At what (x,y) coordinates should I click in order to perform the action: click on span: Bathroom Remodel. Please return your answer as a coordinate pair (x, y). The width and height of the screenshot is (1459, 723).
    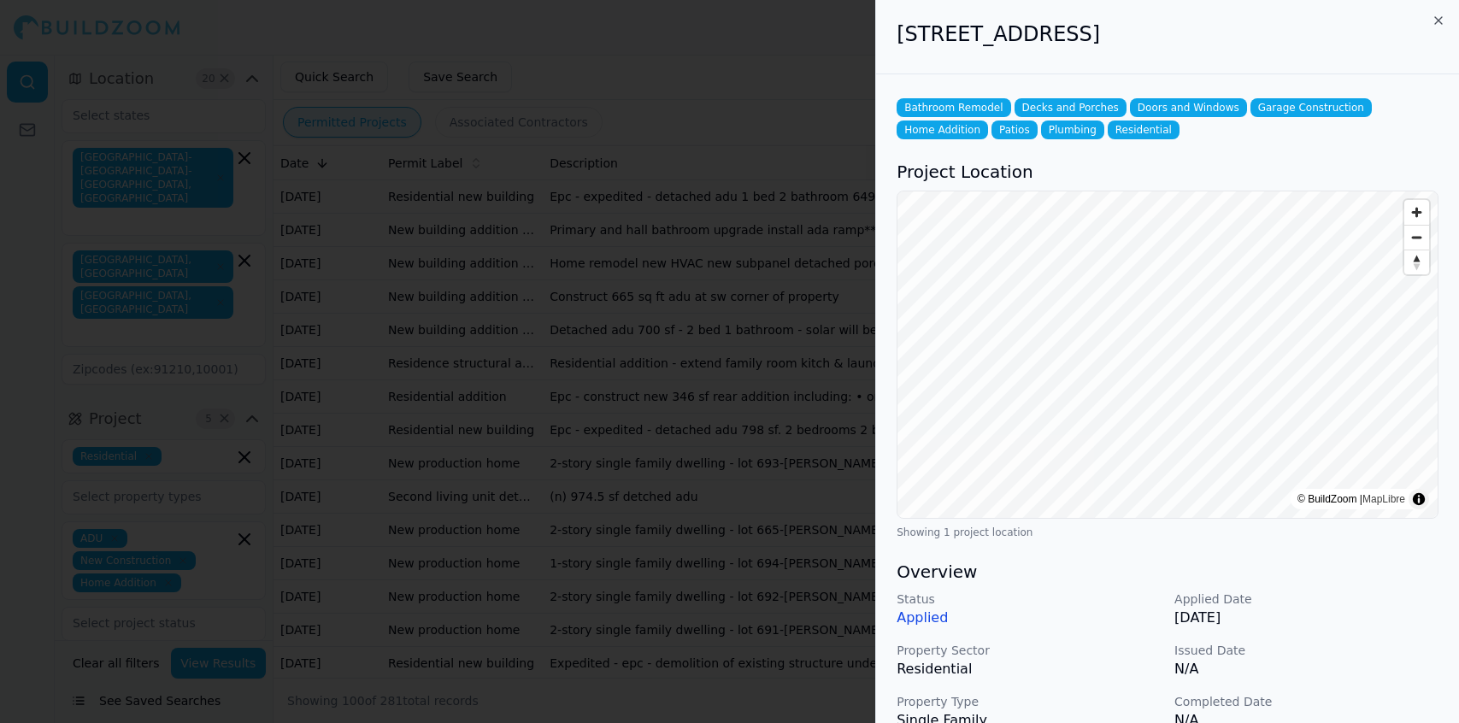
    Looking at the image, I should click on (953, 108).